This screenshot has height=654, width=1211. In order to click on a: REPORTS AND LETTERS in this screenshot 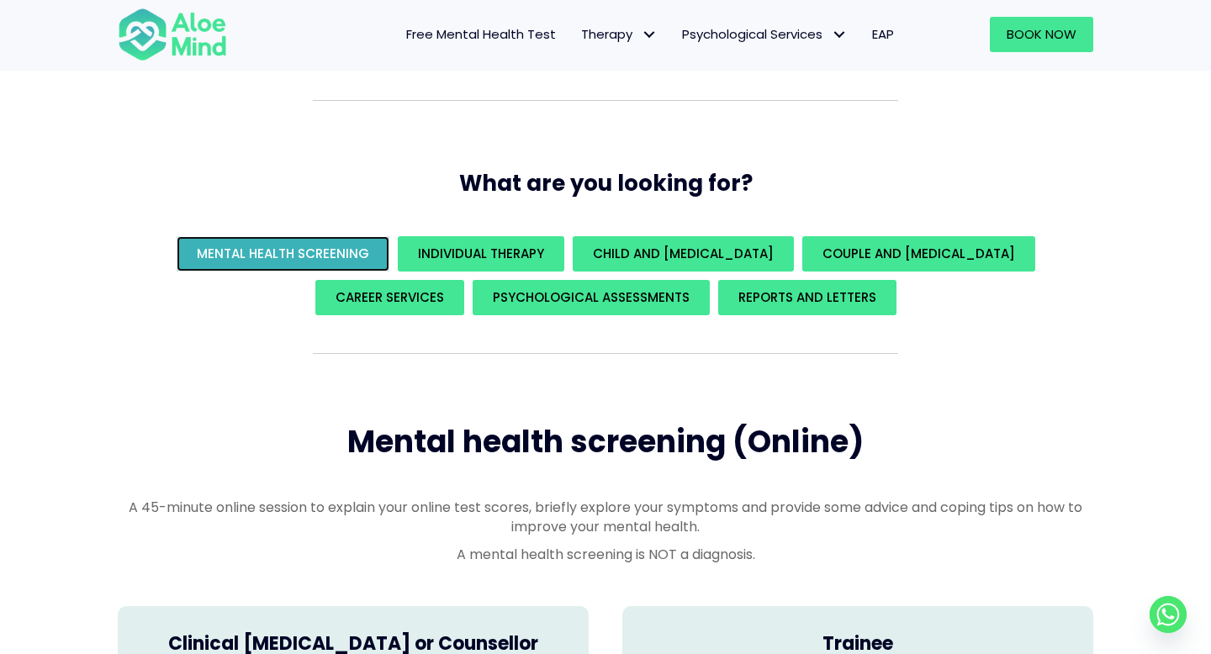, I will do `click(807, 298)`.